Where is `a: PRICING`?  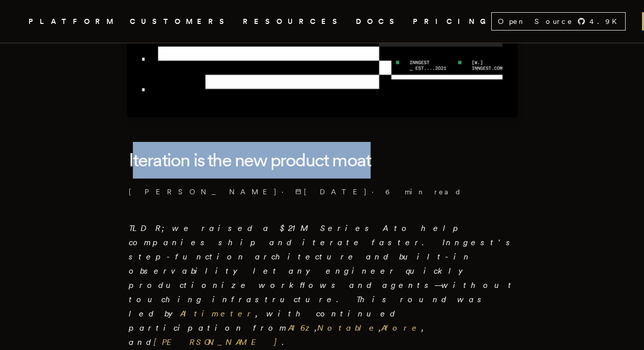
a: PRICING is located at coordinates (452, 21).